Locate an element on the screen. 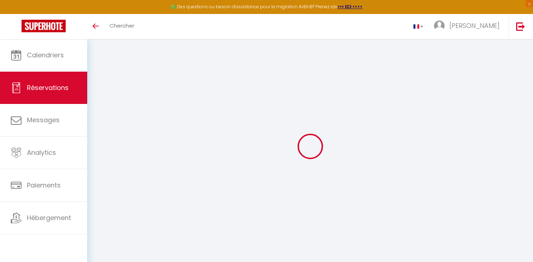 The image size is (533, 262). img: Super Booking is located at coordinates (43, 26).